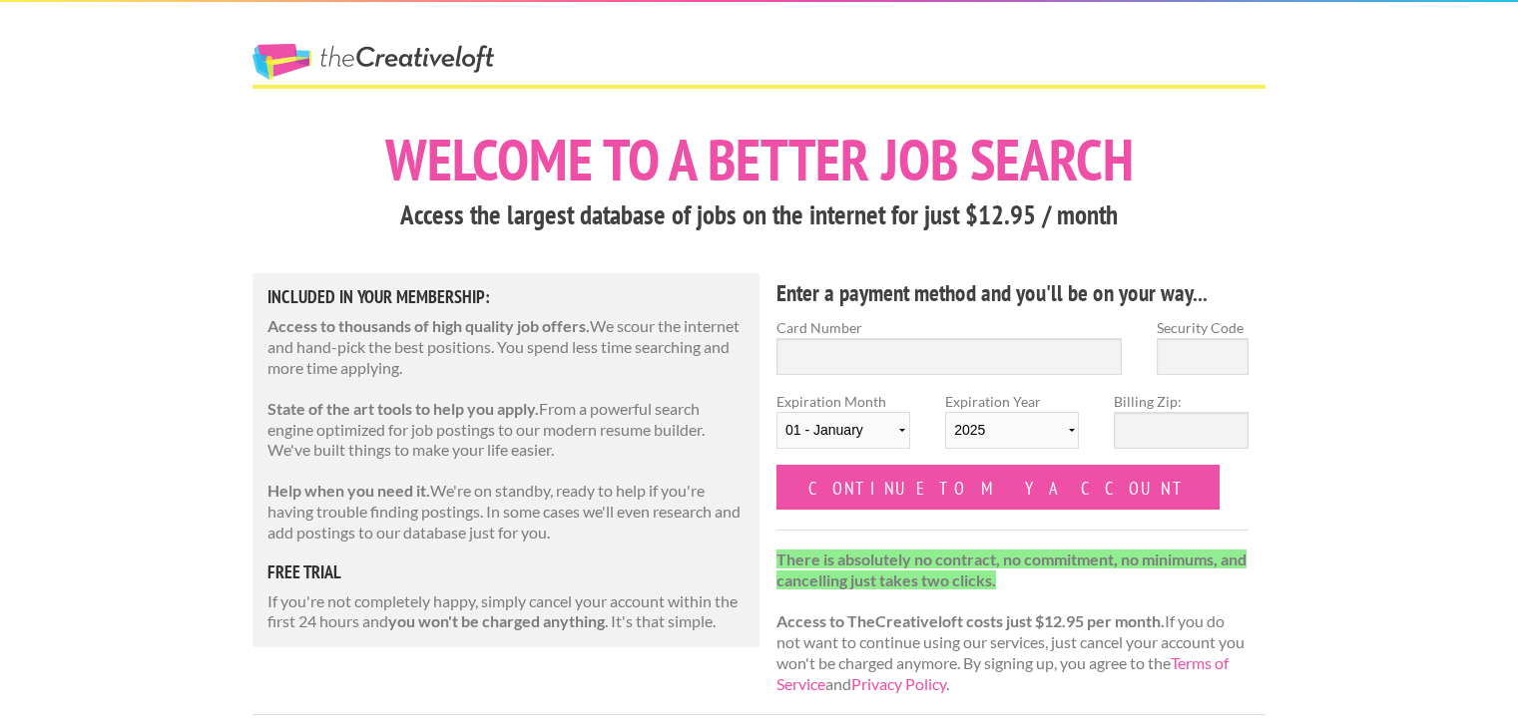 This screenshot has width=1518, height=728. Describe the element at coordinates (506, 347) in the screenshot. I see `p: We scour the internet and hand-pick the best positions. You spend less time searching and more ti...` at that location.